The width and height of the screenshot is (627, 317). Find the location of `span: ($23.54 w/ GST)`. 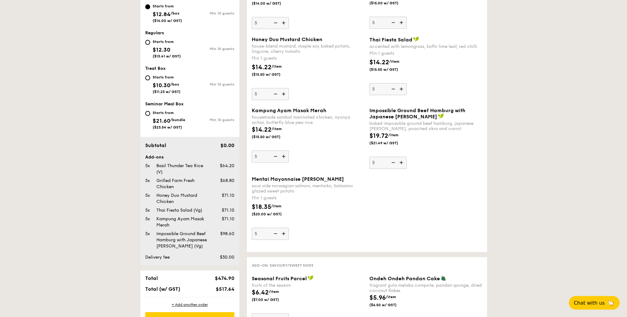

span: ($23.54 w/ GST) is located at coordinates (167, 127).